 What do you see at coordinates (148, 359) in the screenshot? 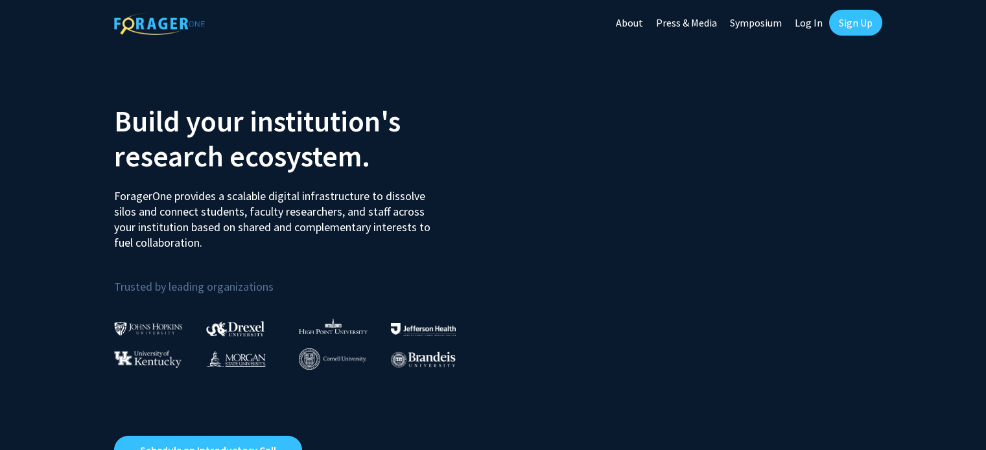
I see `img: University of Kentucky` at bounding box center [148, 359].